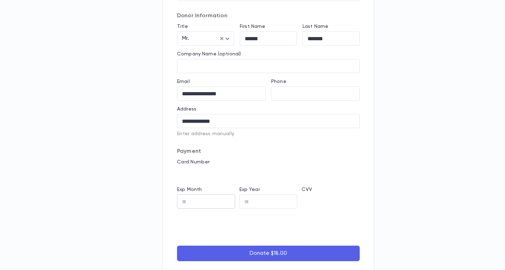  I want to click on p: Card Number, so click(269, 162).